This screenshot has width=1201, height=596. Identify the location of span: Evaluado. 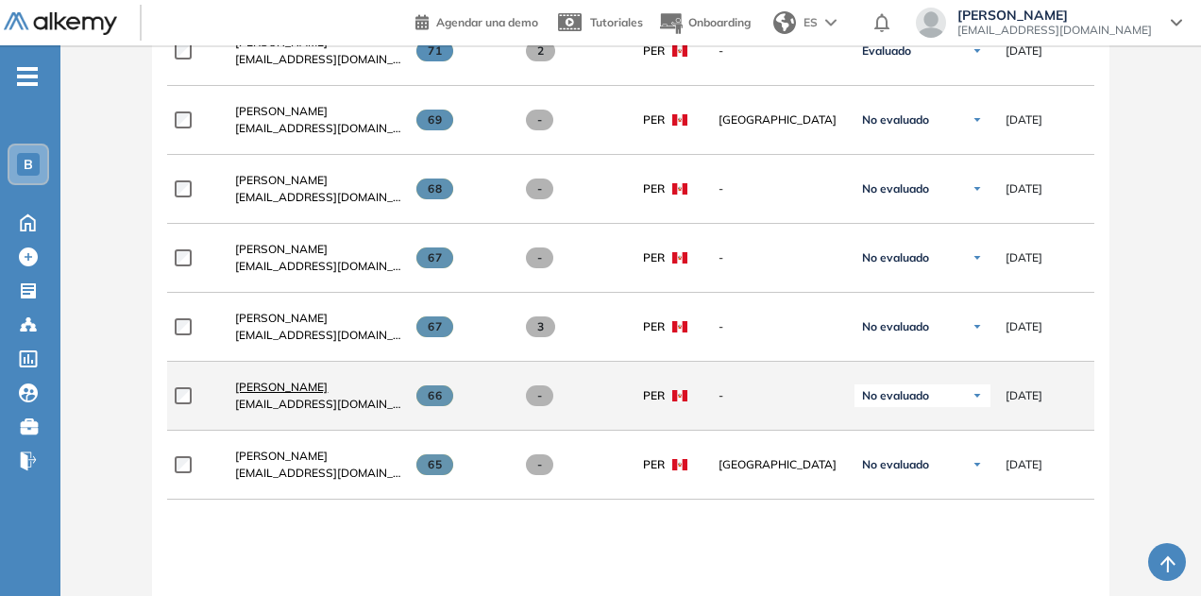
(887, 51).